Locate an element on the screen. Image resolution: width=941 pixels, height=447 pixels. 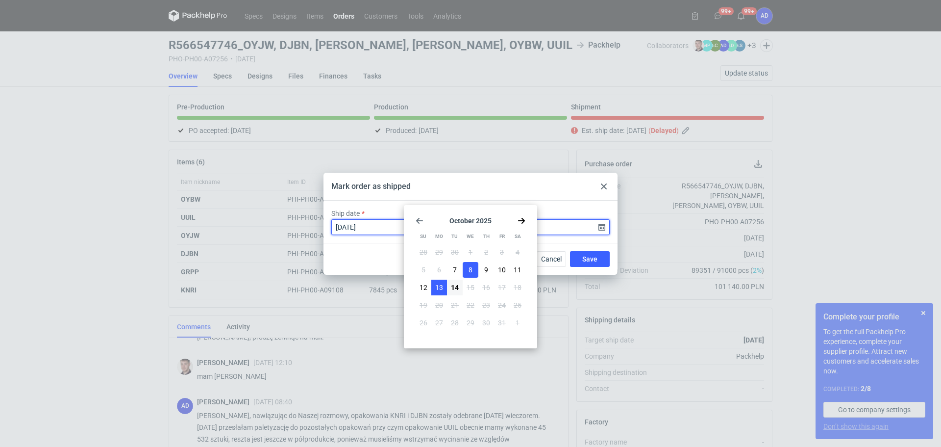
button: Sat Oct 25 2025 is located at coordinates (518, 305).